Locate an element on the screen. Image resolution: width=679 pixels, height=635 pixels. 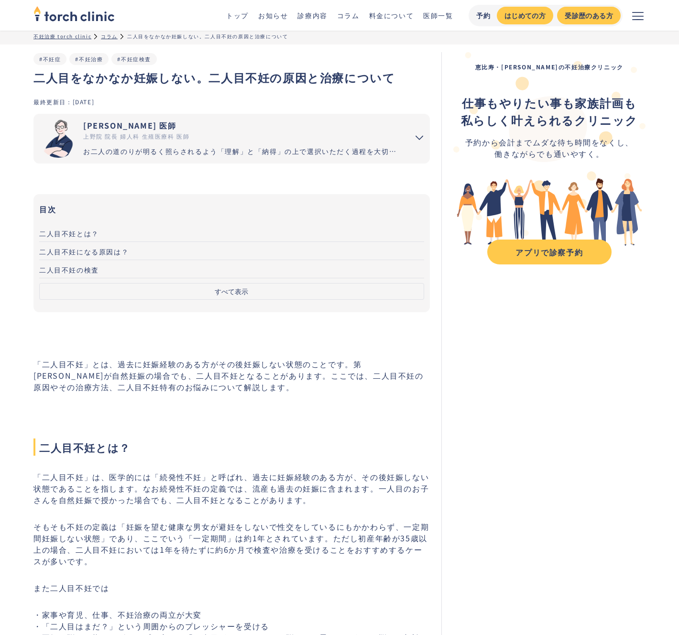
a: 二人目不妊の検査 is located at coordinates (232, 269).